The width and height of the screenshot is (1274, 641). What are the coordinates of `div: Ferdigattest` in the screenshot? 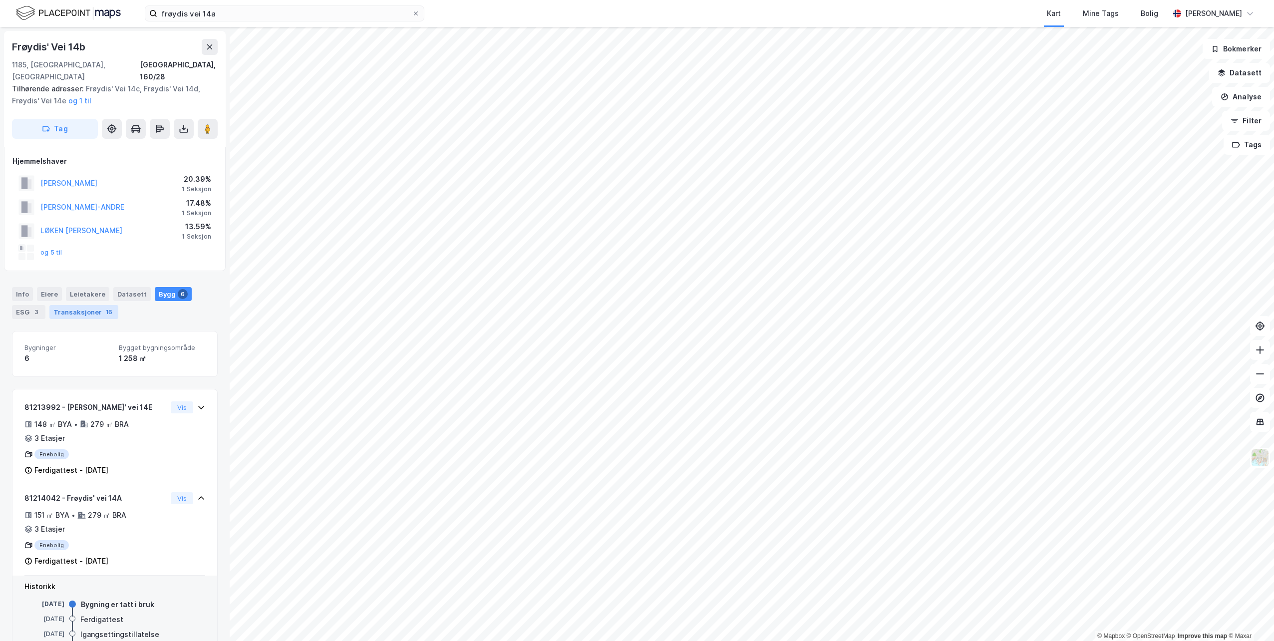 It's located at (102, 619).